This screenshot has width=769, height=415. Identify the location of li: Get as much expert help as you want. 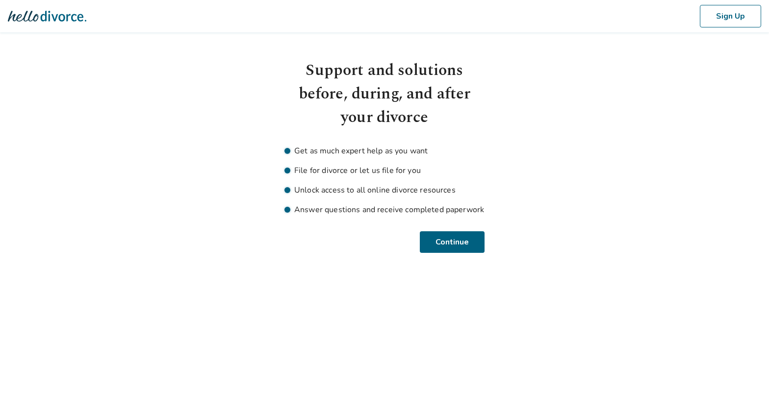
(385, 151).